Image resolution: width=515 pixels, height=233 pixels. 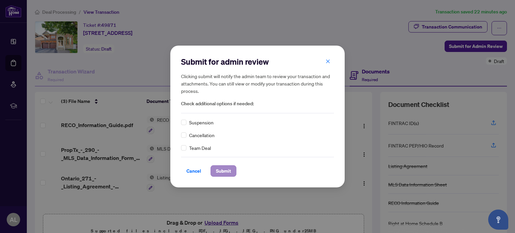 What do you see at coordinates (194, 171) in the screenshot?
I see `span: Cancel` at bounding box center [194, 171].